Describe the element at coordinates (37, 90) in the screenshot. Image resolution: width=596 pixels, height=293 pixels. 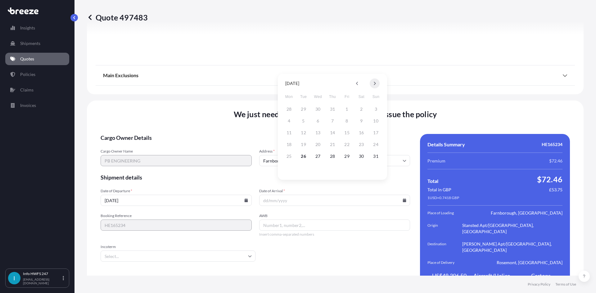
I see `a: Claims` at that location.